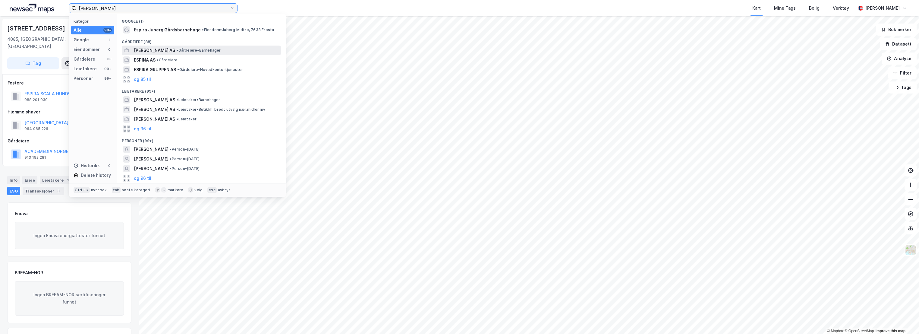 The height and width of the screenshot is (334, 919). What do you see at coordinates (167, 60) in the screenshot?
I see `span: Gårdeiere` at bounding box center [167, 60].